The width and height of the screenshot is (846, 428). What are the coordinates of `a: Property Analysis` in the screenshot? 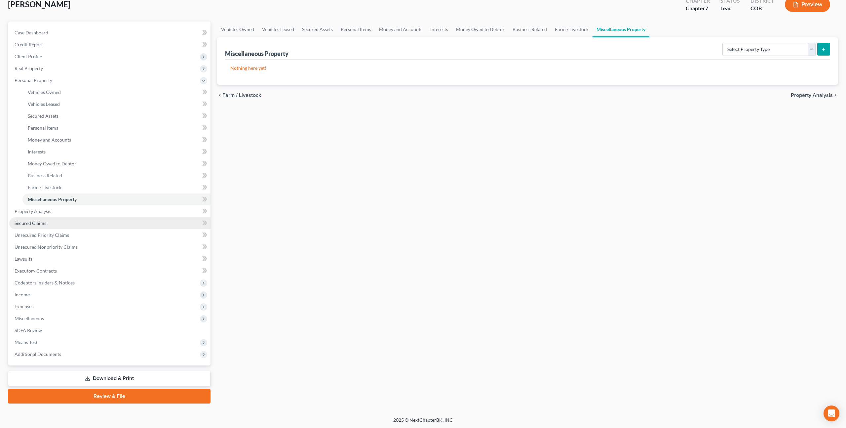 It's located at (110, 211).